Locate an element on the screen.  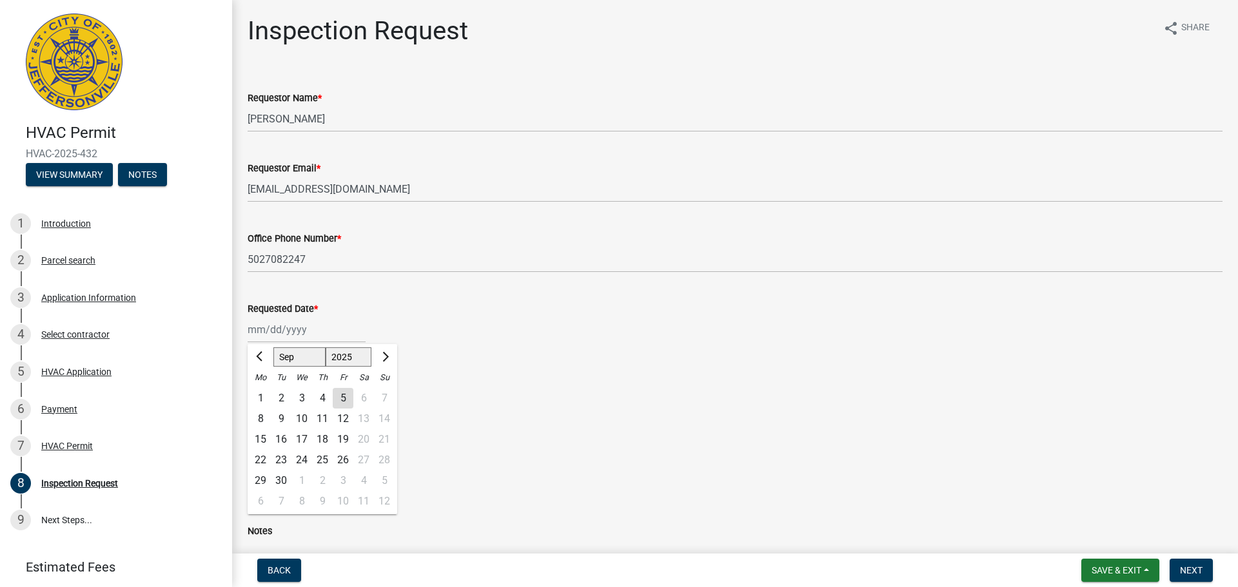
div: Tuesday, September 23, 2025 is located at coordinates (281, 460).